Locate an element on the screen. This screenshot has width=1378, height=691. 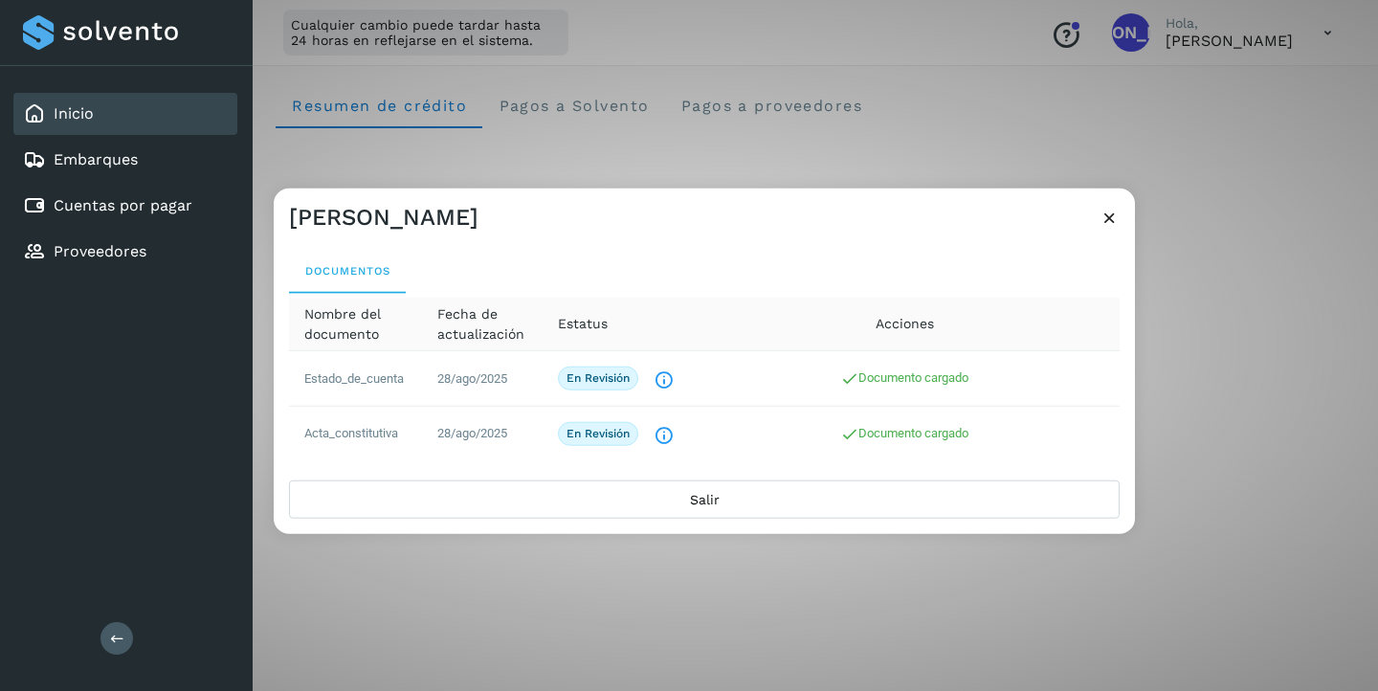
div: Embarques is located at coordinates (125, 160).